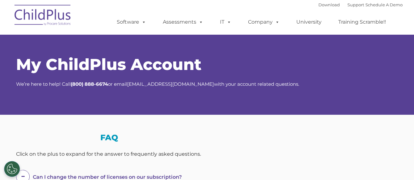 The width and height of the screenshot is (414, 180). Describe the element at coordinates (12, 169) in the screenshot. I see `button: Cookies Settings` at that location.